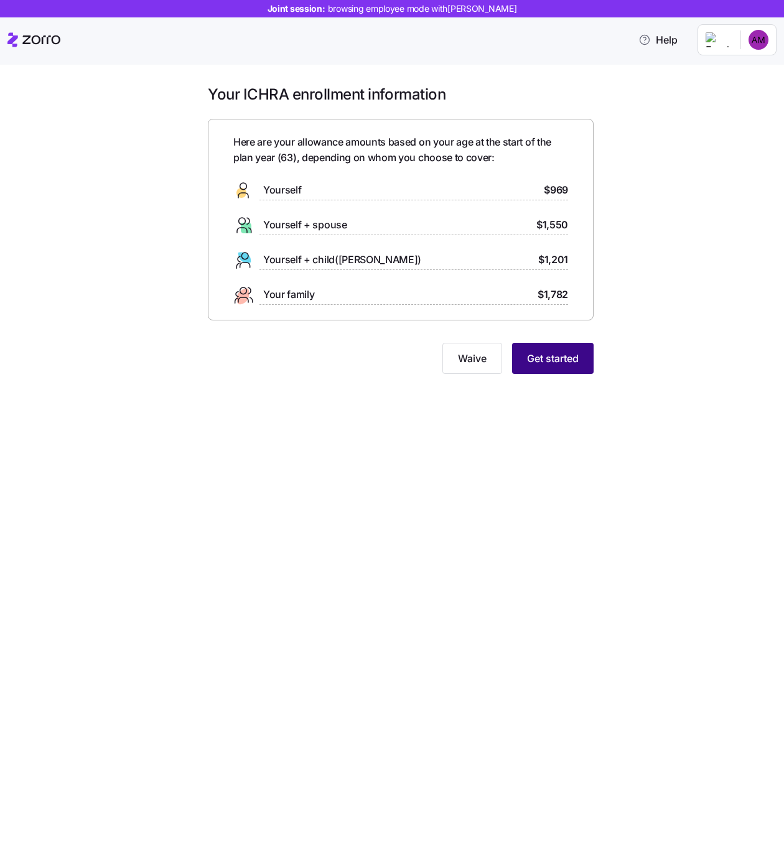 This screenshot has width=784, height=848. Describe the element at coordinates (553, 358) in the screenshot. I see `button: Get started` at that location.